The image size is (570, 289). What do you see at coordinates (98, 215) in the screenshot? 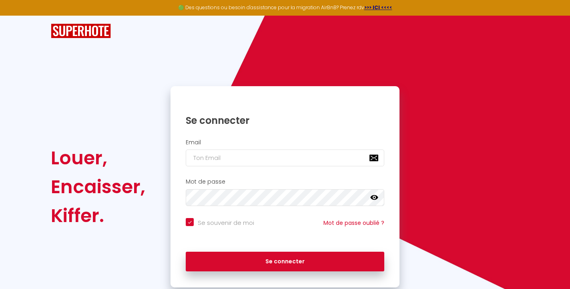
I see `div: Kiffer.` at bounding box center [98, 215].